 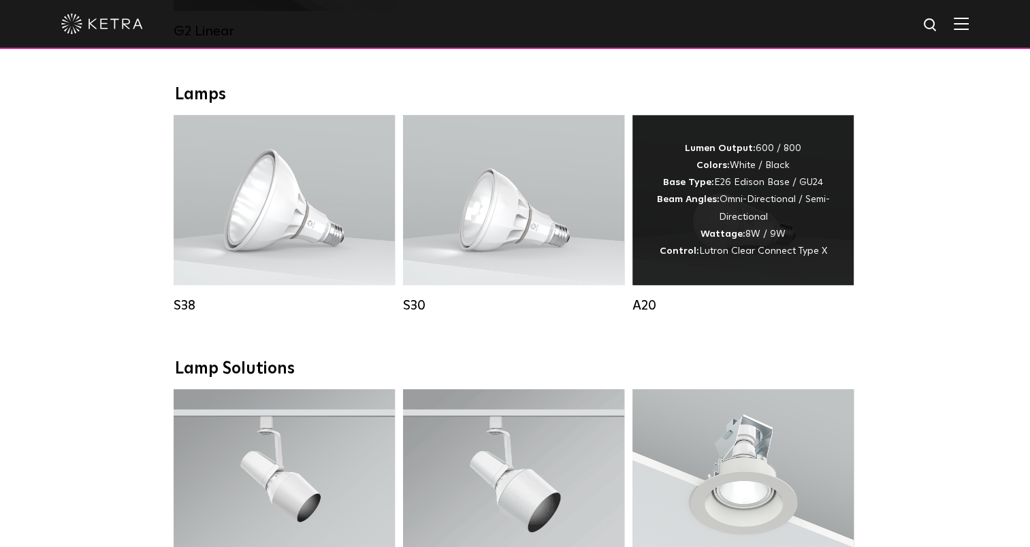 I want to click on strong: Base Type:, so click(x=688, y=182).